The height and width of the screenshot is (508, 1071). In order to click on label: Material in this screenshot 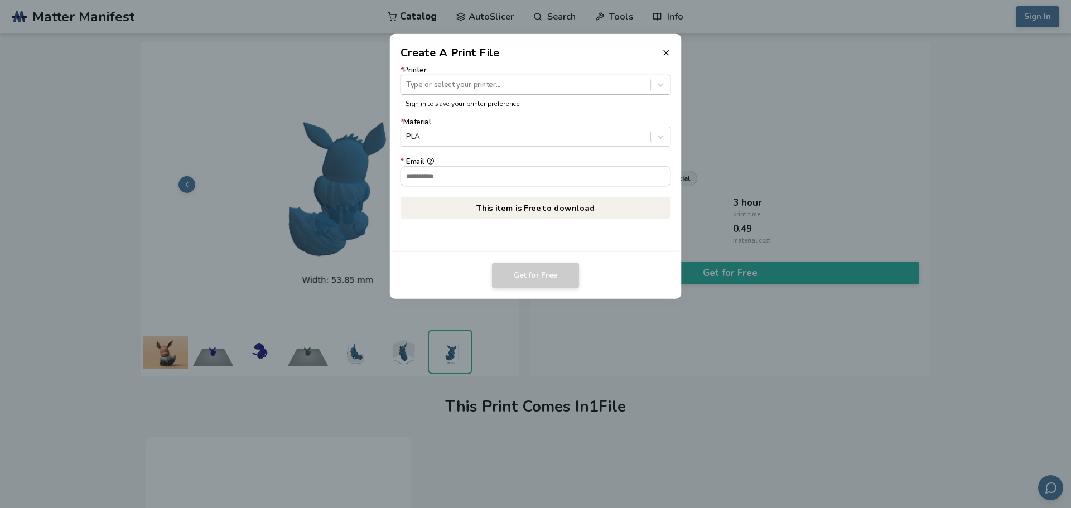, I will do `click(536, 132)`.